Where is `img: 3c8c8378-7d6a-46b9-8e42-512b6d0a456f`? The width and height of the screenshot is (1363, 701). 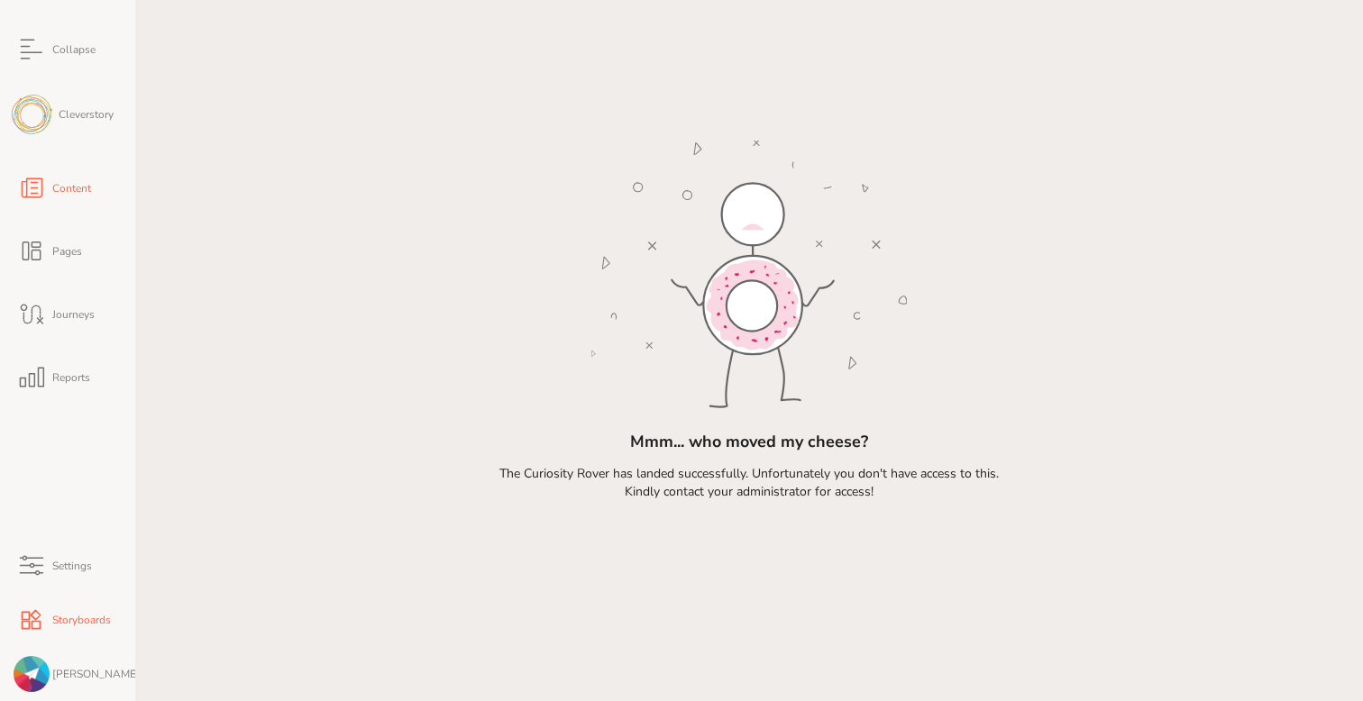
img: 3c8c8378-7d6a-46b9-8e42-512b6d0a456f is located at coordinates (32, 674).